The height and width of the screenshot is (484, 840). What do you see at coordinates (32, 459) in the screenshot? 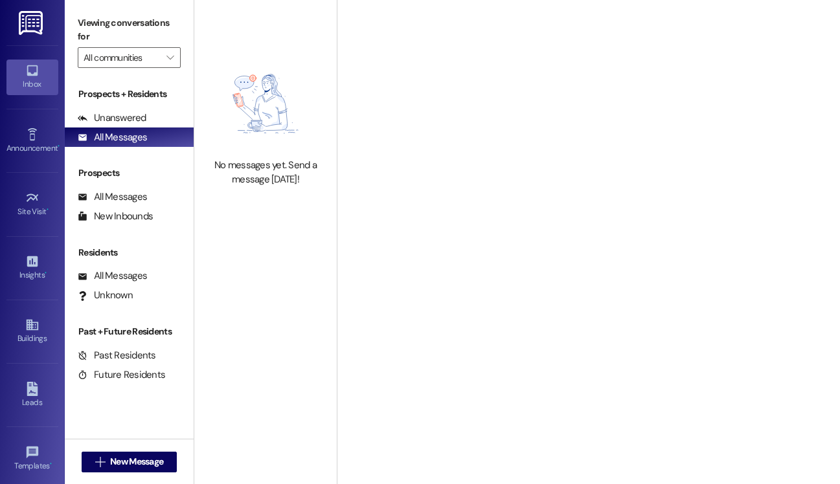
I see `a: Templates •` at bounding box center [32, 459].